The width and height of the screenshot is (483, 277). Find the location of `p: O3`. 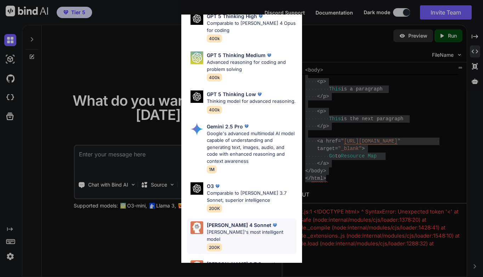

p: O3 is located at coordinates (210, 186).